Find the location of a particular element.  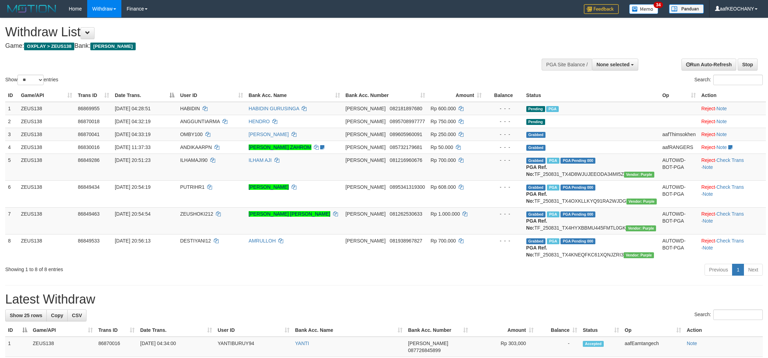

button: None selected is located at coordinates (615, 65).